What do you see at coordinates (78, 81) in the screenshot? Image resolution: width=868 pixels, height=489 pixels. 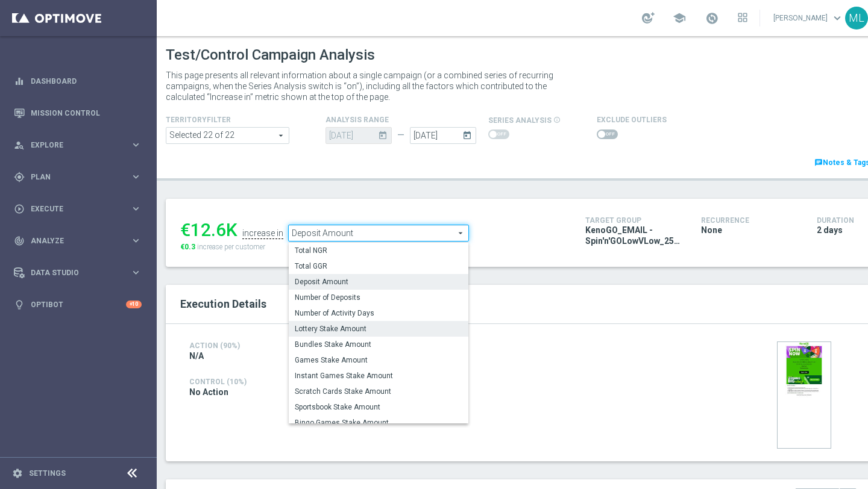 I see `div: Dashboard` at bounding box center [78, 81].